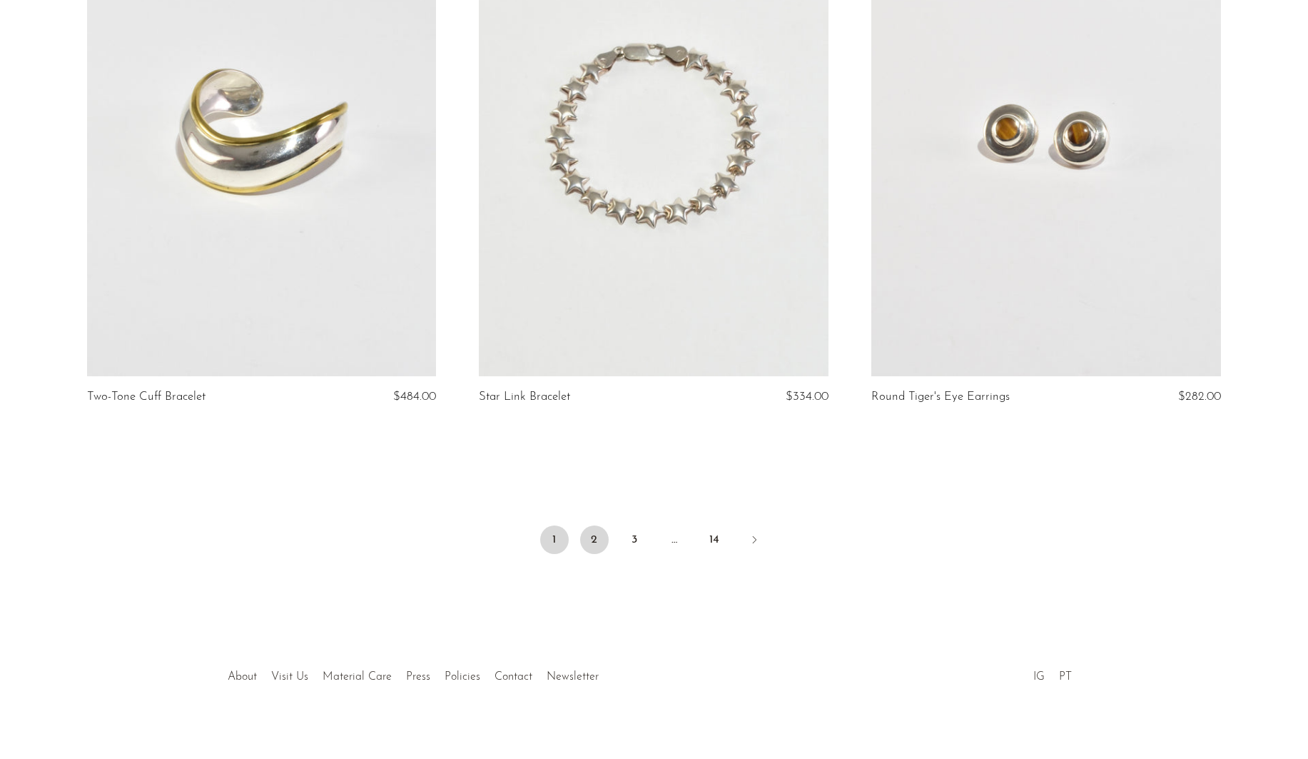  What do you see at coordinates (1066, 677) in the screenshot?
I see `a: PT` at bounding box center [1066, 677].